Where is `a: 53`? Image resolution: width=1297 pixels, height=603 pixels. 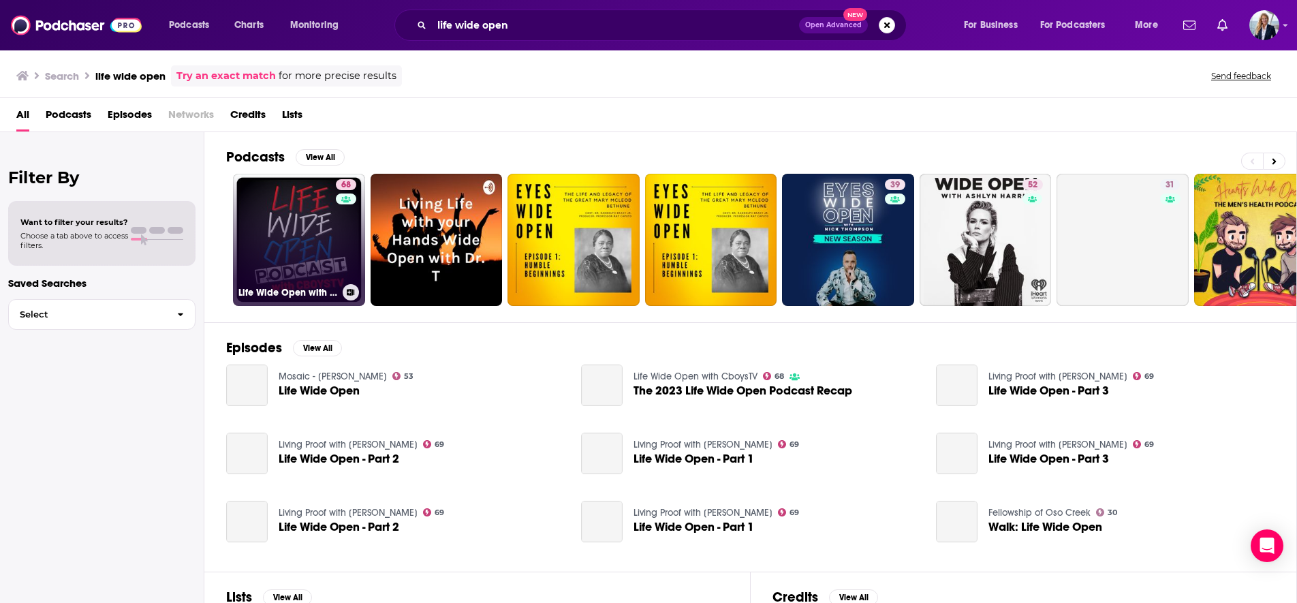 a: 53 is located at coordinates (403, 376).